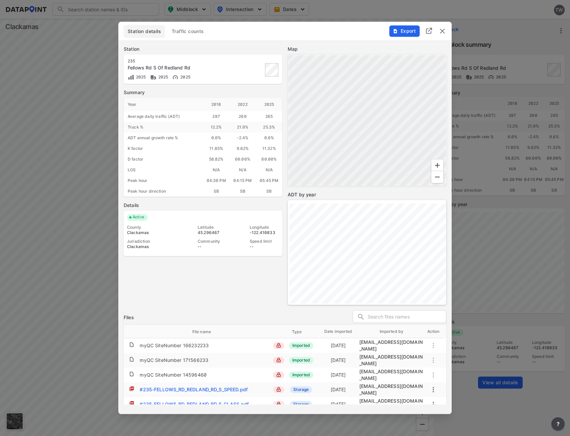 Image resolution: width=570 pixels, height=436 pixels. What do you see at coordinates (216, 127) in the screenshot?
I see `div: 12.2 %` at bounding box center [216, 127].